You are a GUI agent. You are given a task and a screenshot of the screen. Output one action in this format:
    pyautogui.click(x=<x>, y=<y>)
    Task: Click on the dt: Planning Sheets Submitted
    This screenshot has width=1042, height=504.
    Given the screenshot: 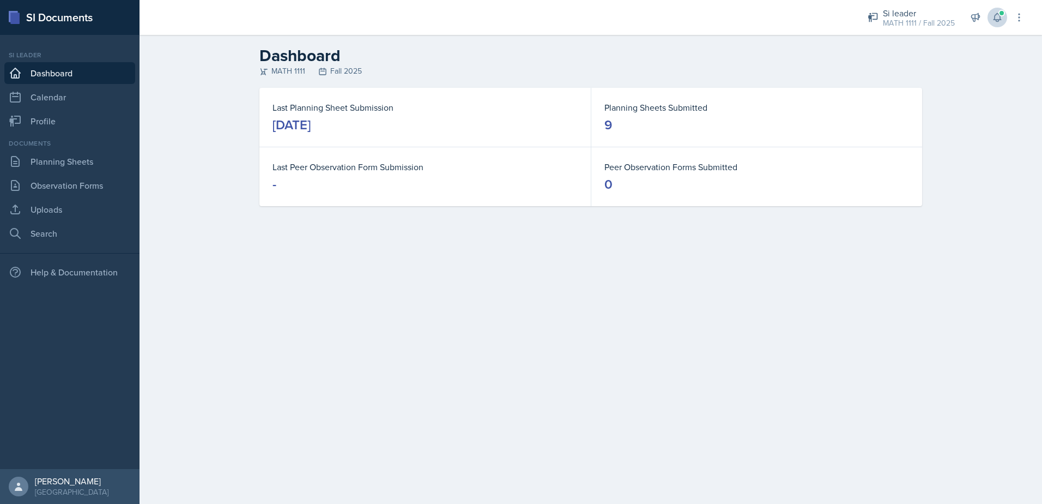 What is the action you would take?
    pyautogui.click(x=757, y=107)
    